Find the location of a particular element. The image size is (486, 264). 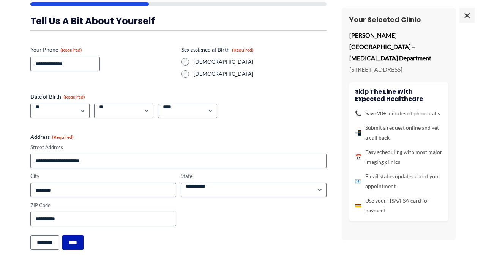

li: Use your HSA/FSA card for payment is located at coordinates (399, 206).